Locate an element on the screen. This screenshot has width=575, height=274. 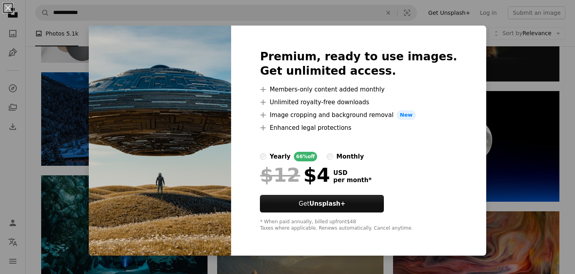
span: $12 is located at coordinates (280, 175).